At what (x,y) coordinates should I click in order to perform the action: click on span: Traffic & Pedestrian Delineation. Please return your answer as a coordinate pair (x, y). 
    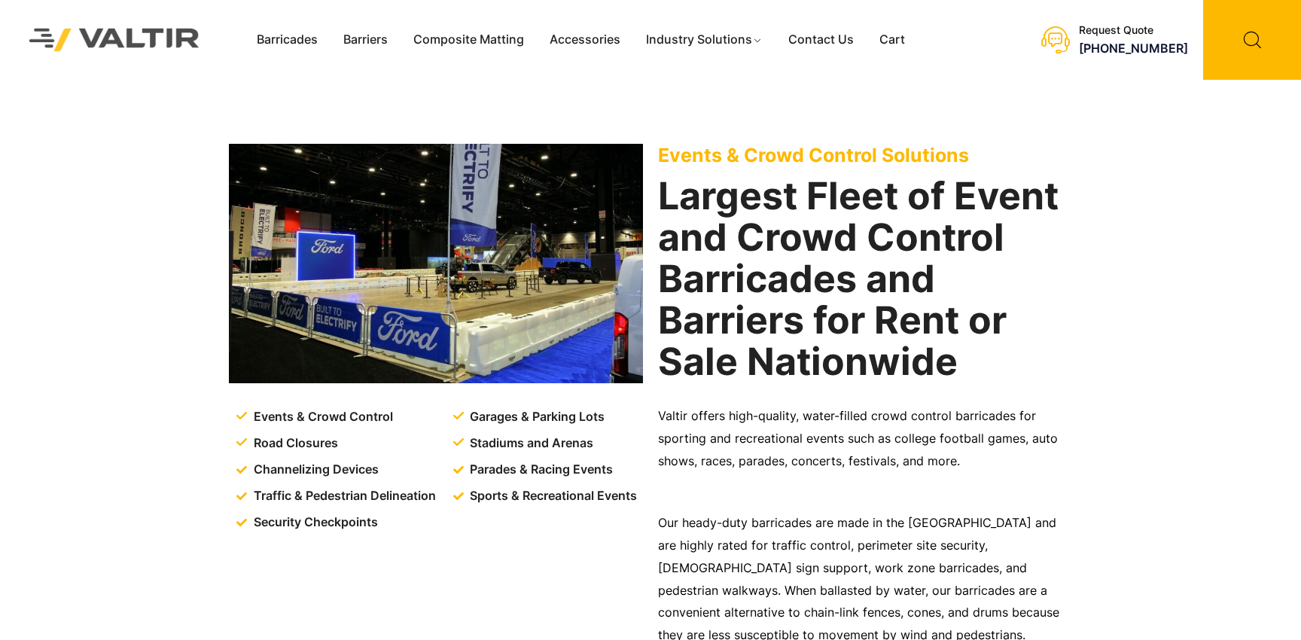
    Looking at the image, I should click on (343, 496).